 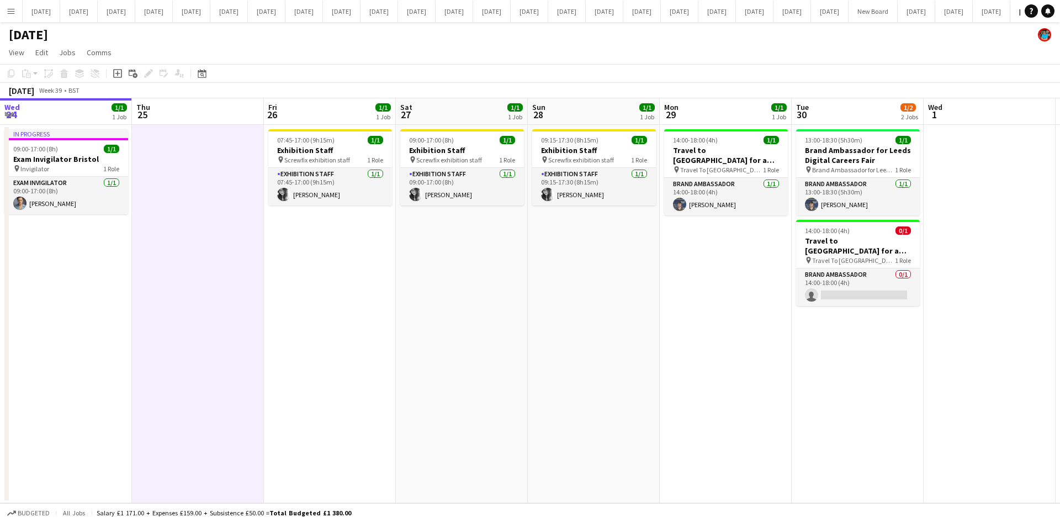 What do you see at coordinates (74, 90) in the screenshot?
I see `div: BST` at bounding box center [74, 90].